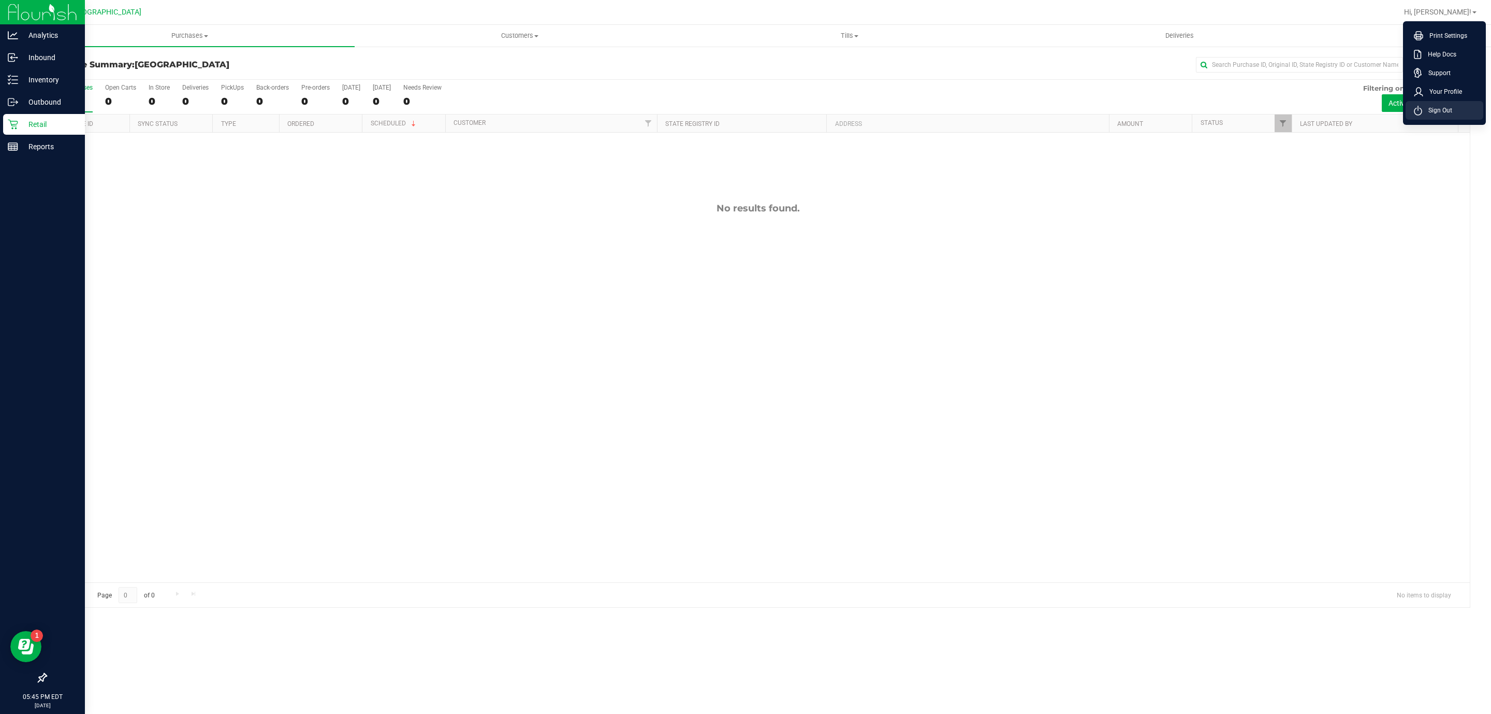  Describe the element at coordinates (1445, 110) in the screenshot. I see `li: Sign Out` at that location.